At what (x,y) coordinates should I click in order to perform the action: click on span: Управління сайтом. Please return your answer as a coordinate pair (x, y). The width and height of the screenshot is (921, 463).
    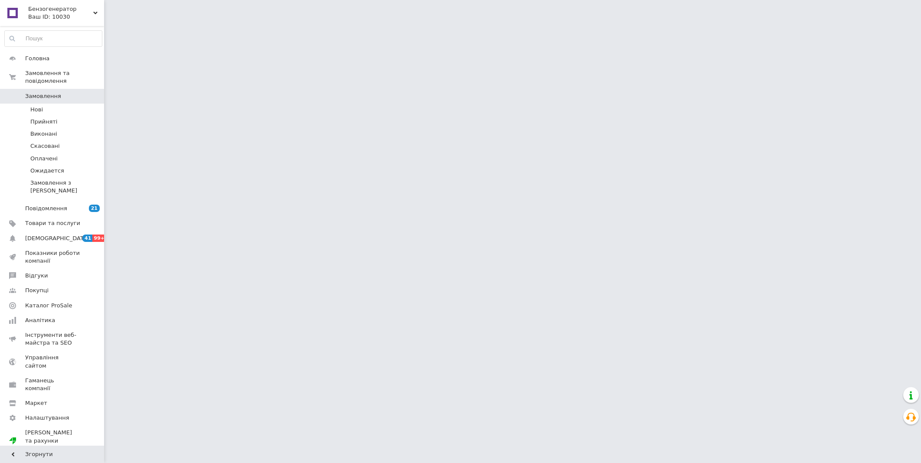
    Looking at the image, I should click on (52, 362).